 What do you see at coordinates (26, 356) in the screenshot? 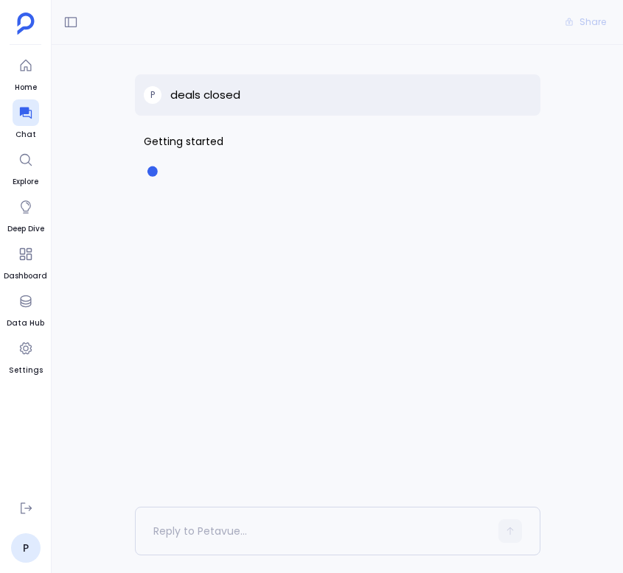
I see `a: Settings` at bounding box center [26, 356].